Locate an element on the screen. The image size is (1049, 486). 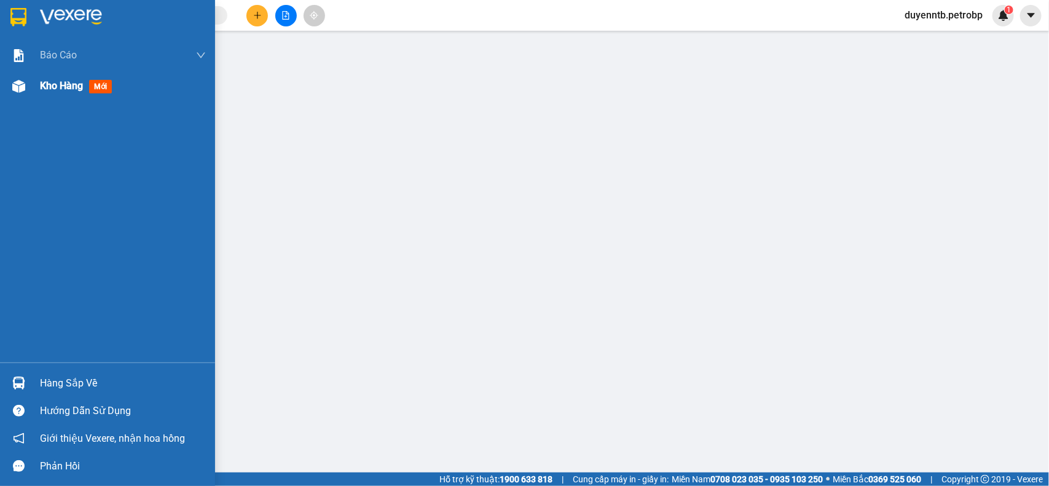
span: Cung cấp máy in - giấy in: is located at coordinates (621, 479).